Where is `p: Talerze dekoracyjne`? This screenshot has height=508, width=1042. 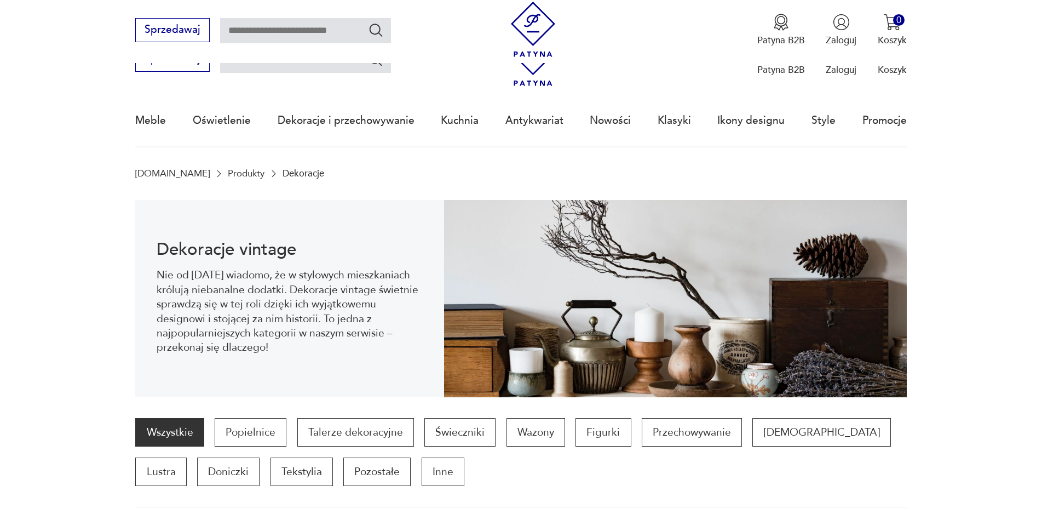
p: Talerze dekoracyjne is located at coordinates (355, 432).